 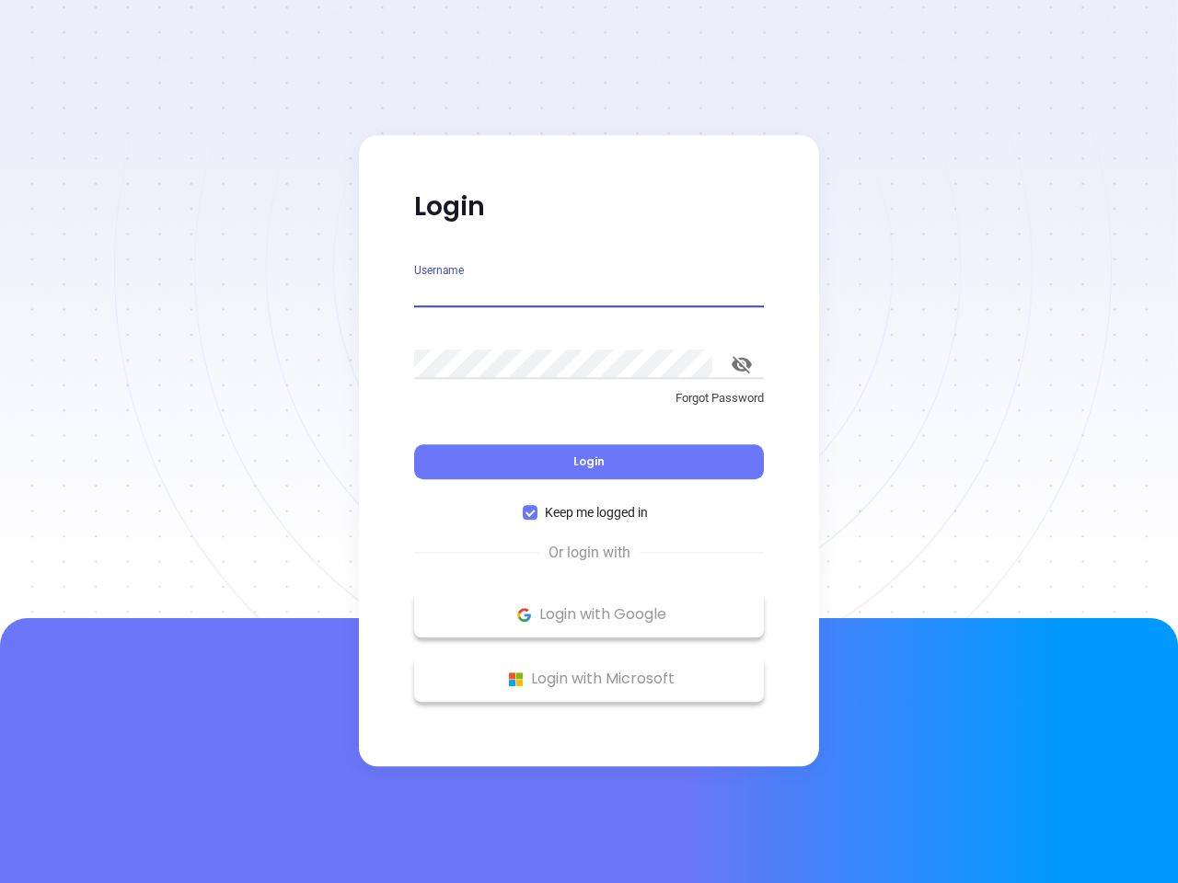 What do you see at coordinates (589, 679) in the screenshot?
I see `button: Microsoft Logo Login with Microsoft` at bounding box center [589, 679].